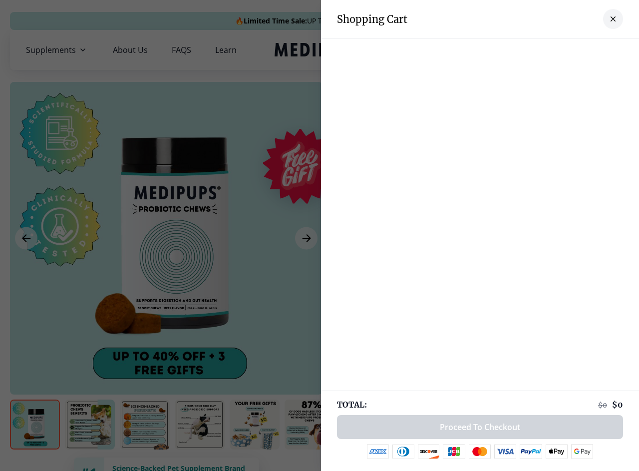 This screenshot has height=471, width=639. I want to click on span: TOTAL:, so click(352, 404).